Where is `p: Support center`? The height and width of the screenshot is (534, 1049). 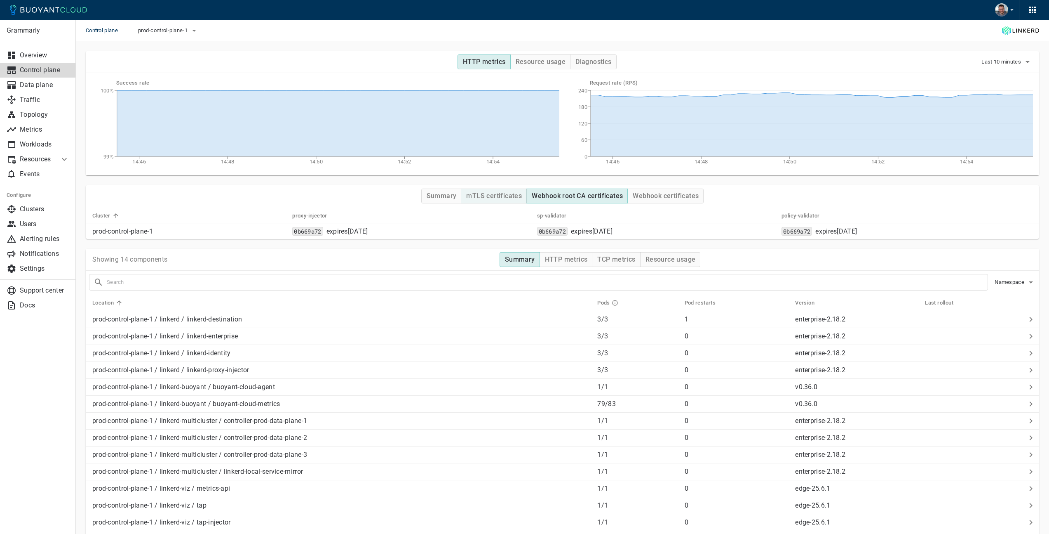
p: Support center is located at coordinates (45, 290).